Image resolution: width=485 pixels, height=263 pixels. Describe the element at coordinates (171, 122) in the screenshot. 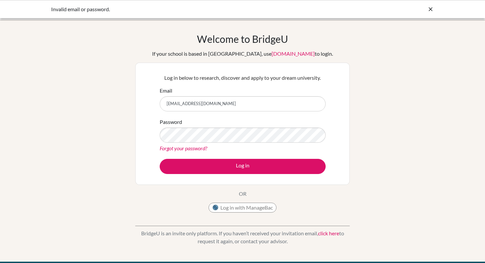

I see `label: Password` at that location.